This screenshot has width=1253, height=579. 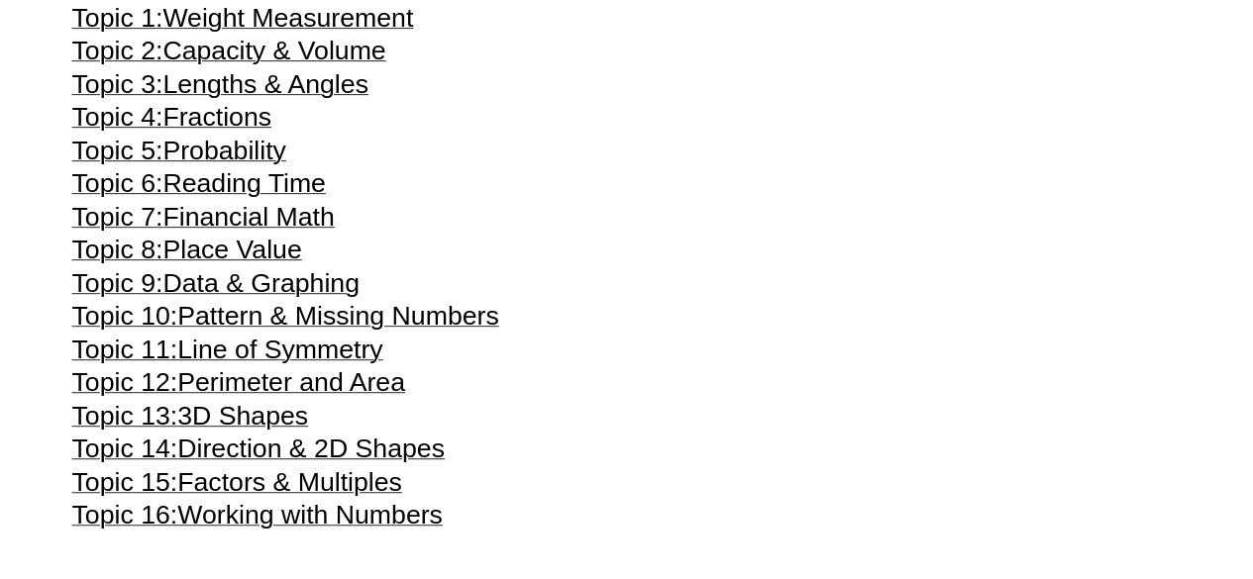 What do you see at coordinates (187, 254) in the screenshot?
I see `a: Topic 8:Place Value` at bounding box center [187, 254].